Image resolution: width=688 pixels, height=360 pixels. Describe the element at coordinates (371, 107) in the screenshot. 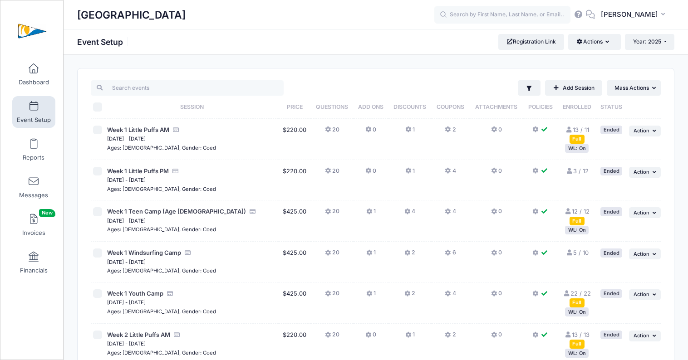

I see `th: Add Ons` at that location.